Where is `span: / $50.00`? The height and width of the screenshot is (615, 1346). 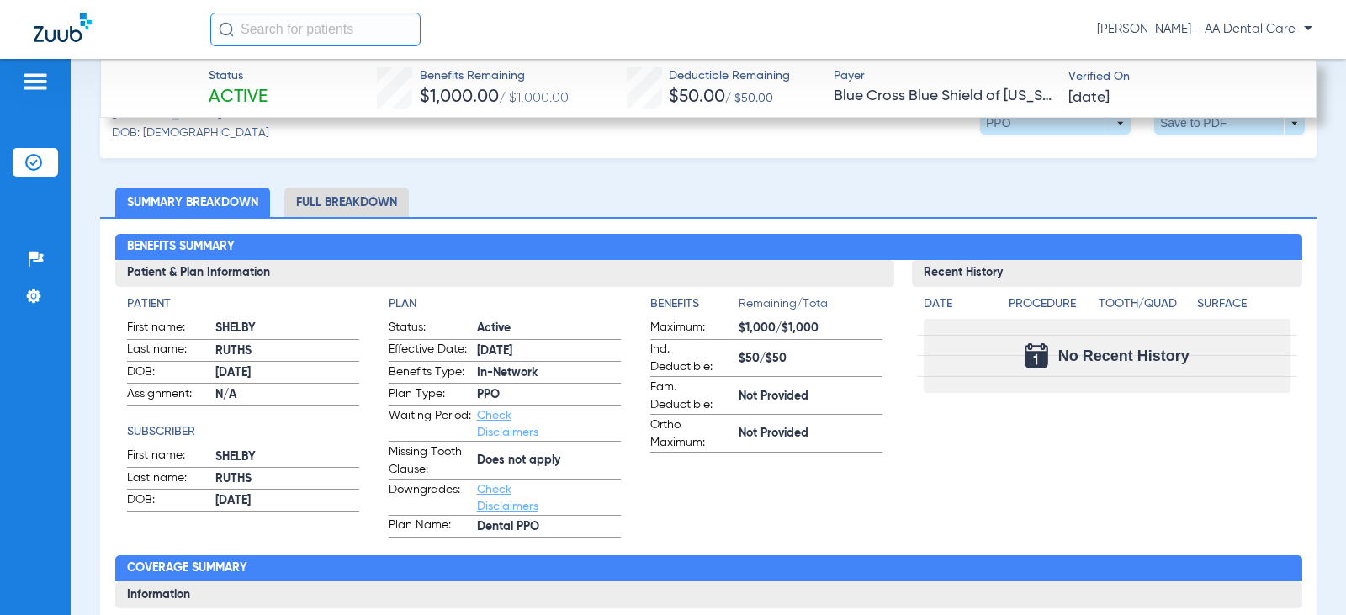
span: / $50.00 is located at coordinates (749, 98).